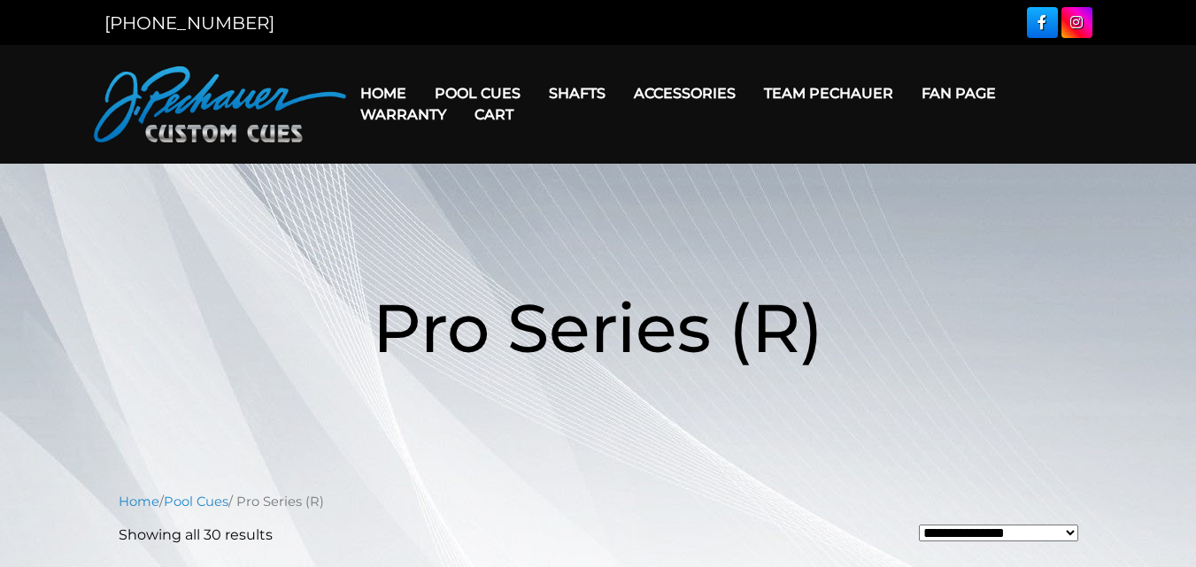  What do you see at coordinates (684, 93) in the screenshot?
I see `a: Accessories` at bounding box center [684, 93].